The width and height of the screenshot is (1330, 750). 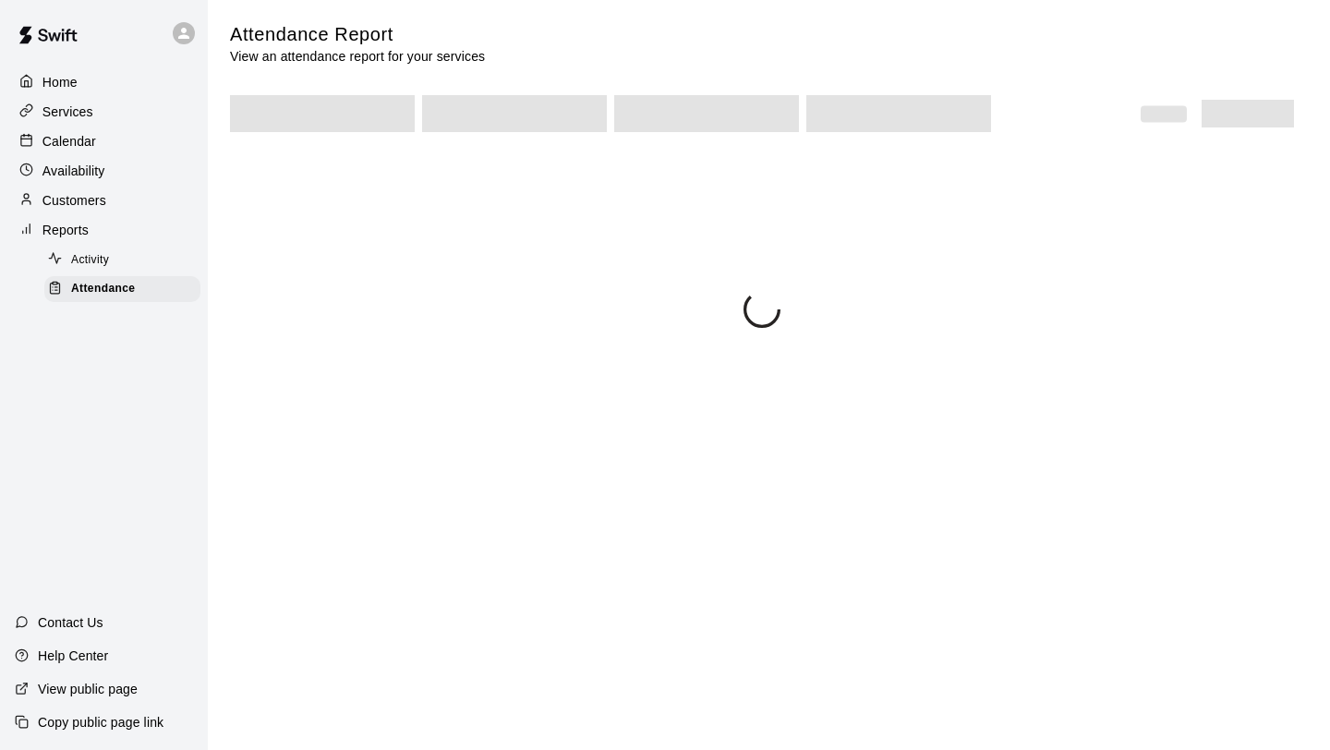 What do you see at coordinates (74, 171) in the screenshot?
I see `p: Availability` at bounding box center [74, 171].